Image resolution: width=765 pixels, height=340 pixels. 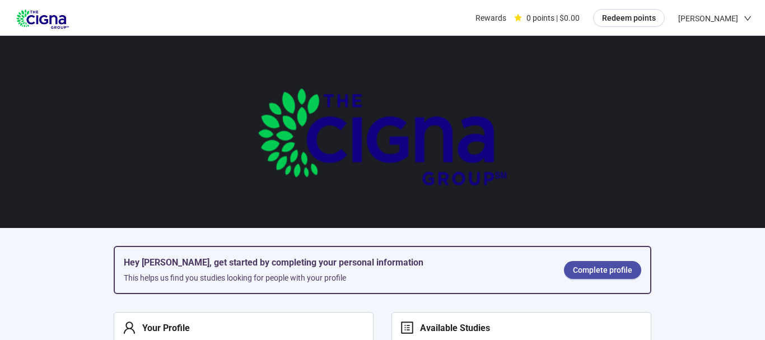 I want to click on span: Complete profile, so click(x=603, y=270).